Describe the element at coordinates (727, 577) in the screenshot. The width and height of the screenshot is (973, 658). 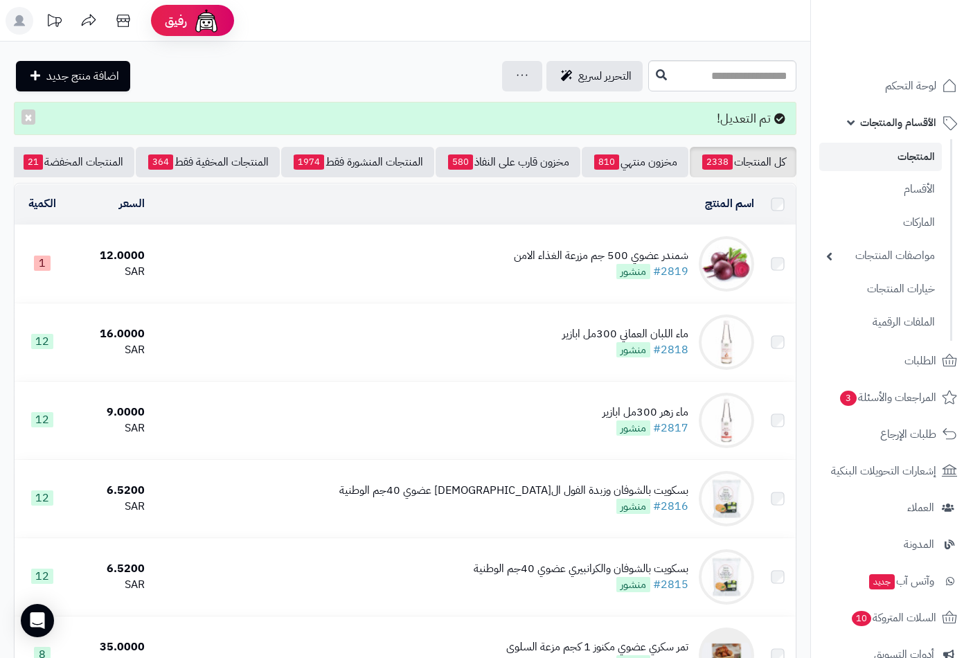
I see `img: بسكويت بالشوفان والكرانبيري عضوي 40جم الوطنية` at that location.